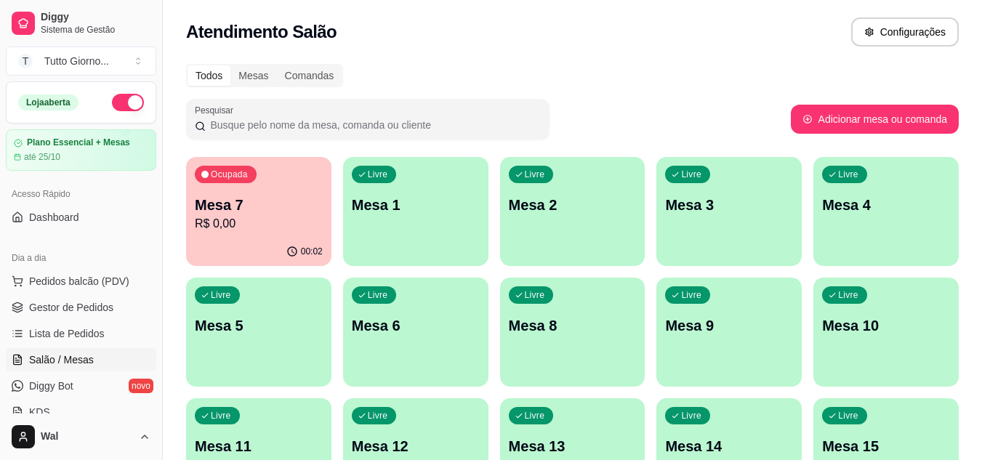 Image resolution: width=982 pixels, height=460 pixels. Describe the element at coordinates (76, 61) in the screenshot. I see `div: Tutto Giorno ...` at that location.